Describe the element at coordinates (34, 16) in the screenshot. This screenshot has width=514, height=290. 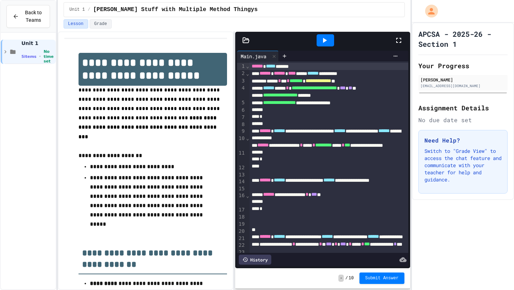
I see `span: Back to Teams` at that location.